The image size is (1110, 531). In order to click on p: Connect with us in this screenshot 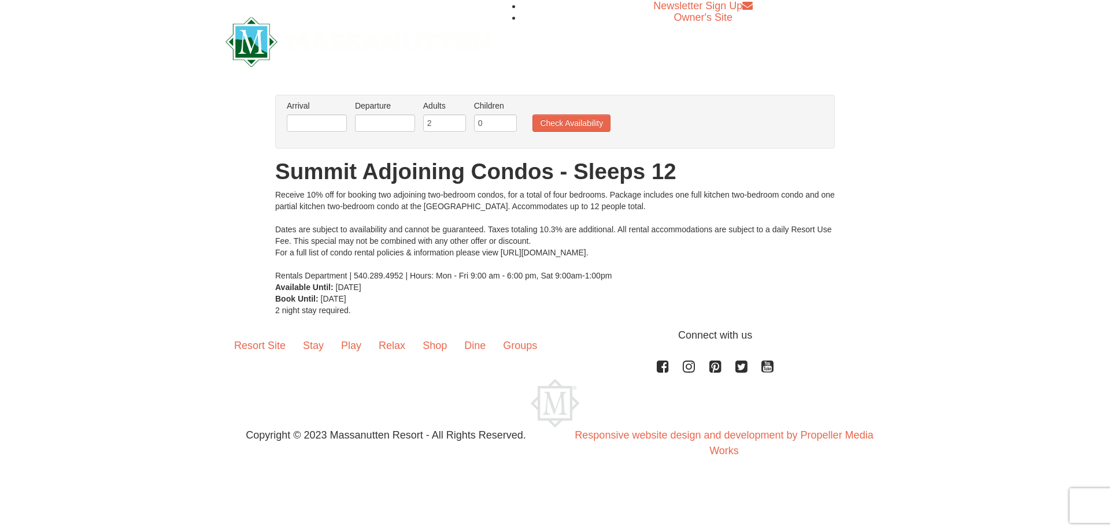, I will do `click(555, 335)`.